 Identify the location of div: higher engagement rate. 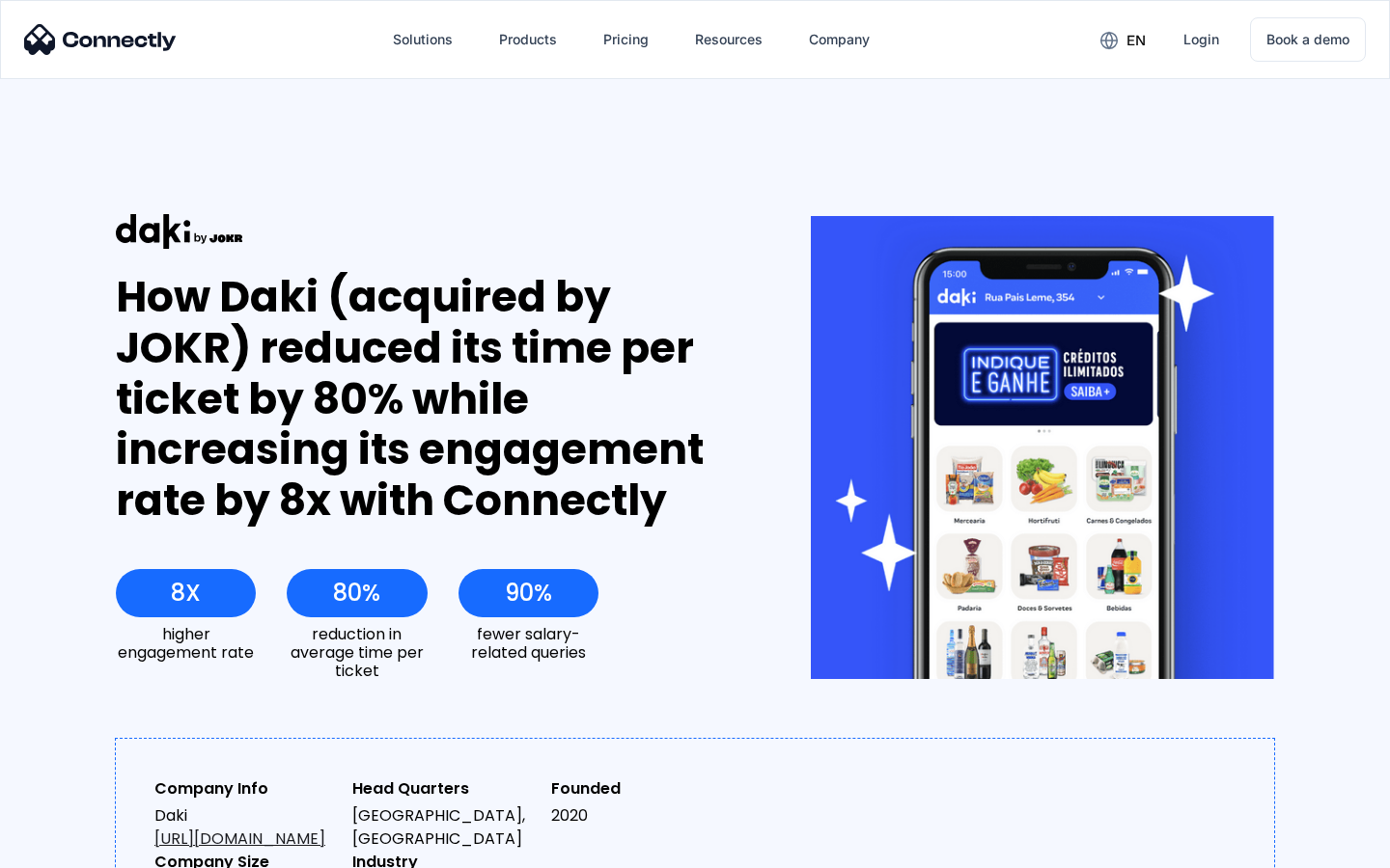
(185, 644).